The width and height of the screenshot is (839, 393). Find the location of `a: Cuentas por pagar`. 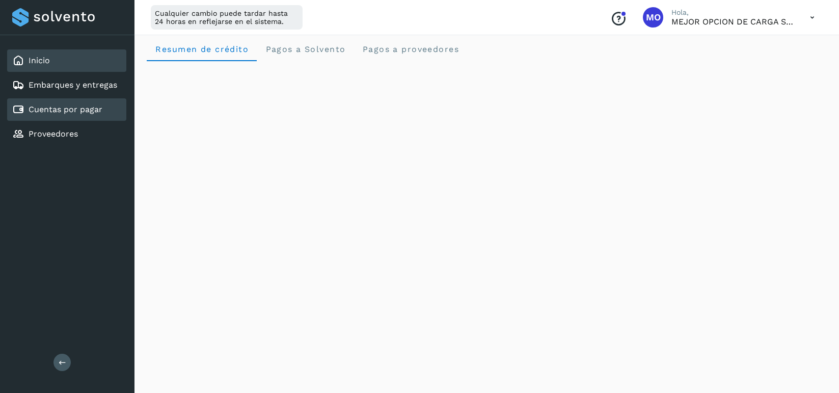

a: Cuentas por pagar is located at coordinates (65, 109).